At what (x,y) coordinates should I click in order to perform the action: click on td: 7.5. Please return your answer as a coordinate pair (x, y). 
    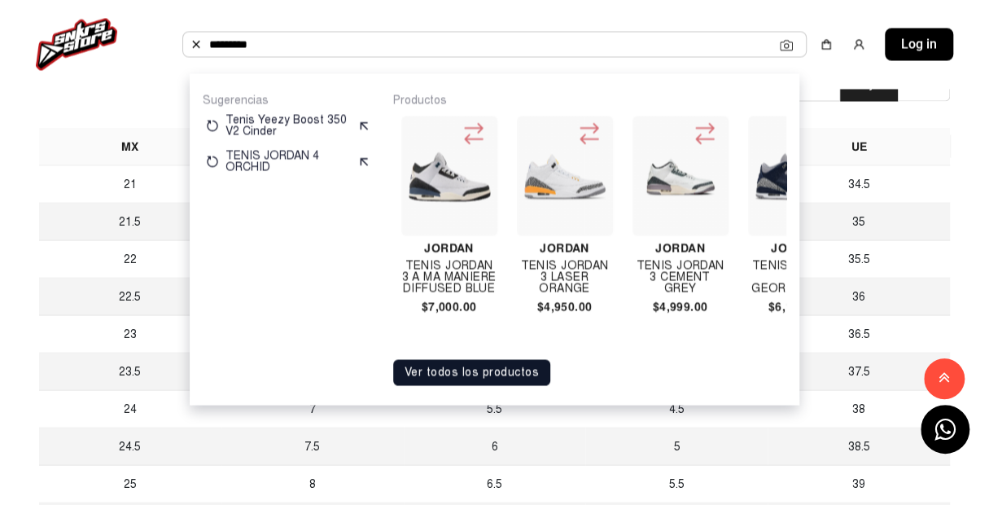
    Looking at the image, I should click on (313, 446).